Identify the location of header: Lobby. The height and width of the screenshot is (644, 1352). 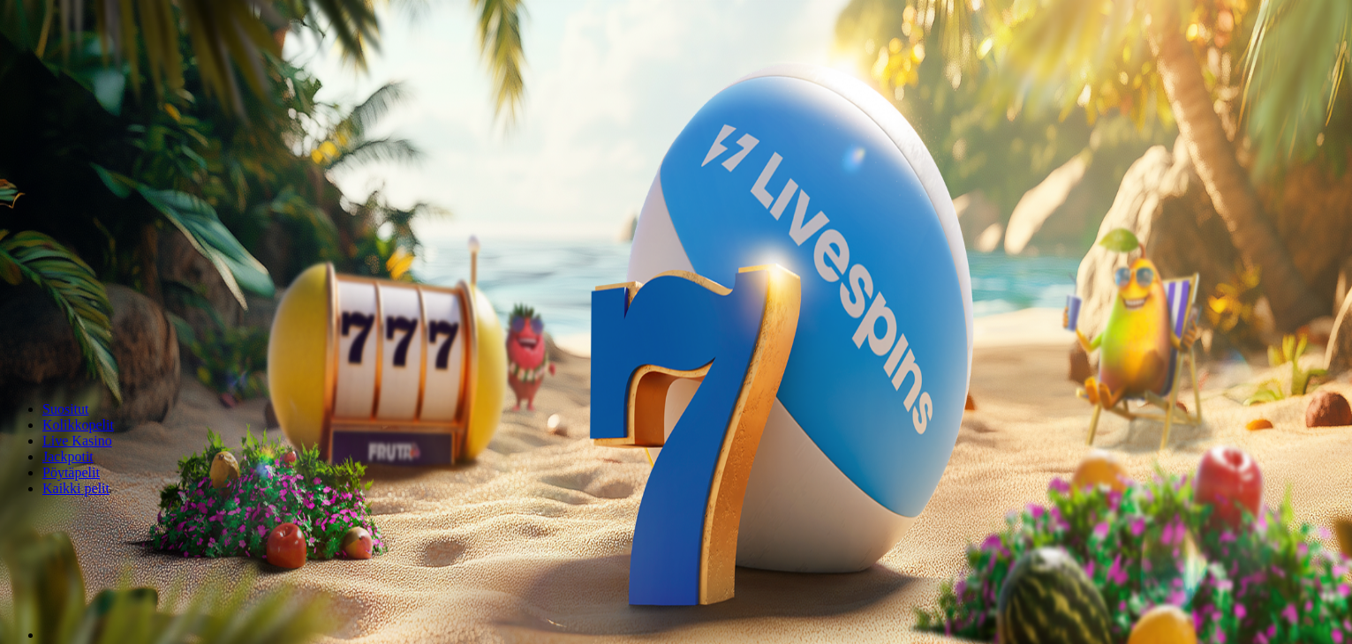
(675, 450).